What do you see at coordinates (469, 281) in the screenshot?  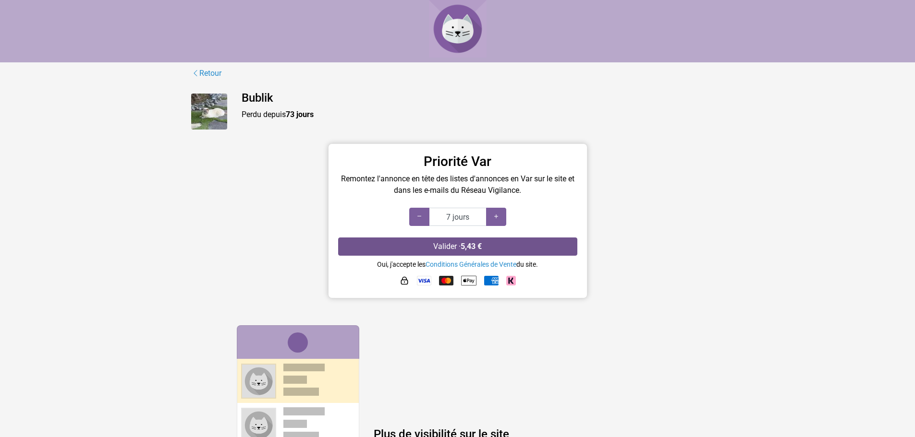 I see `img: Apple Pay` at bounding box center [469, 281].